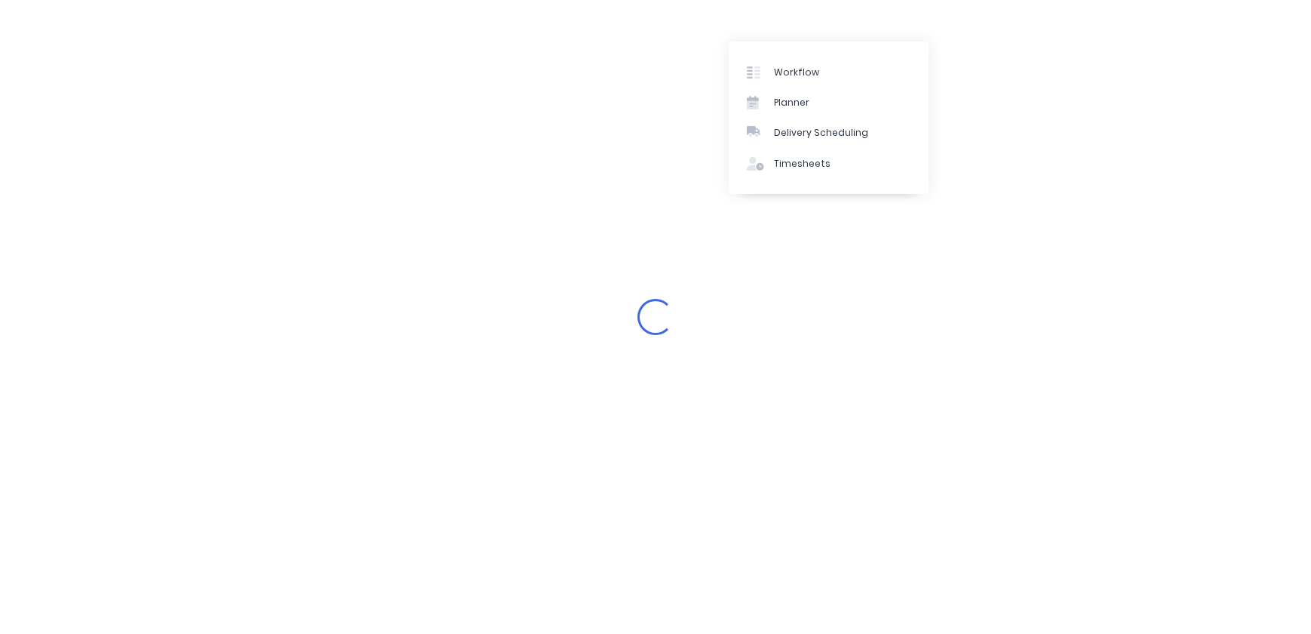  I want to click on div: Delivery Scheduling, so click(821, 133).